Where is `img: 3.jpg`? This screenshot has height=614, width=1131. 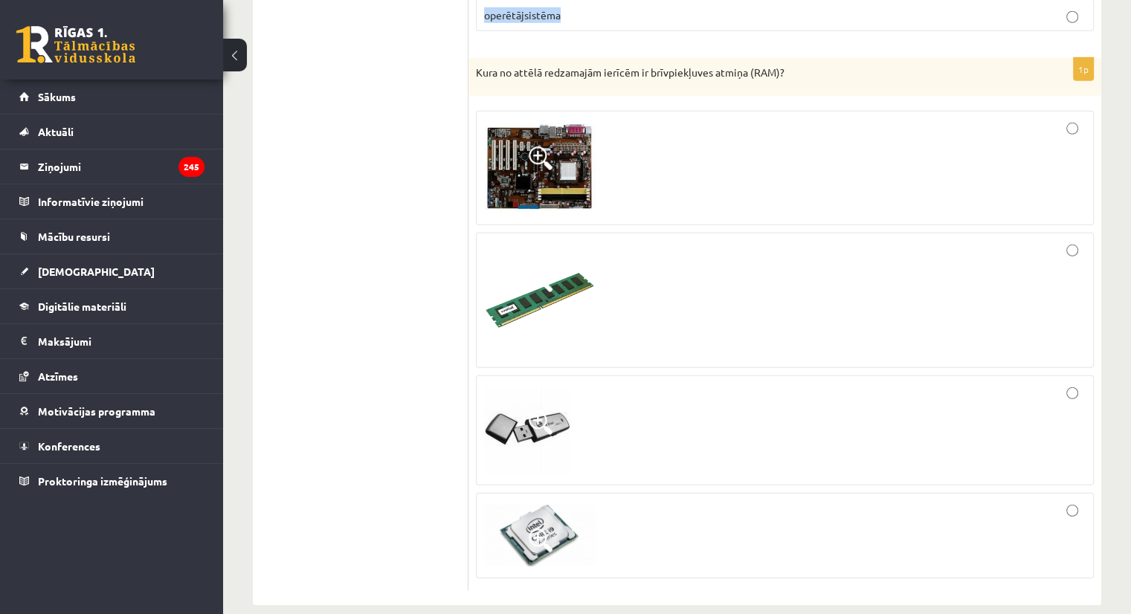 img: 3.jpg is located at coordinates (527, 430).